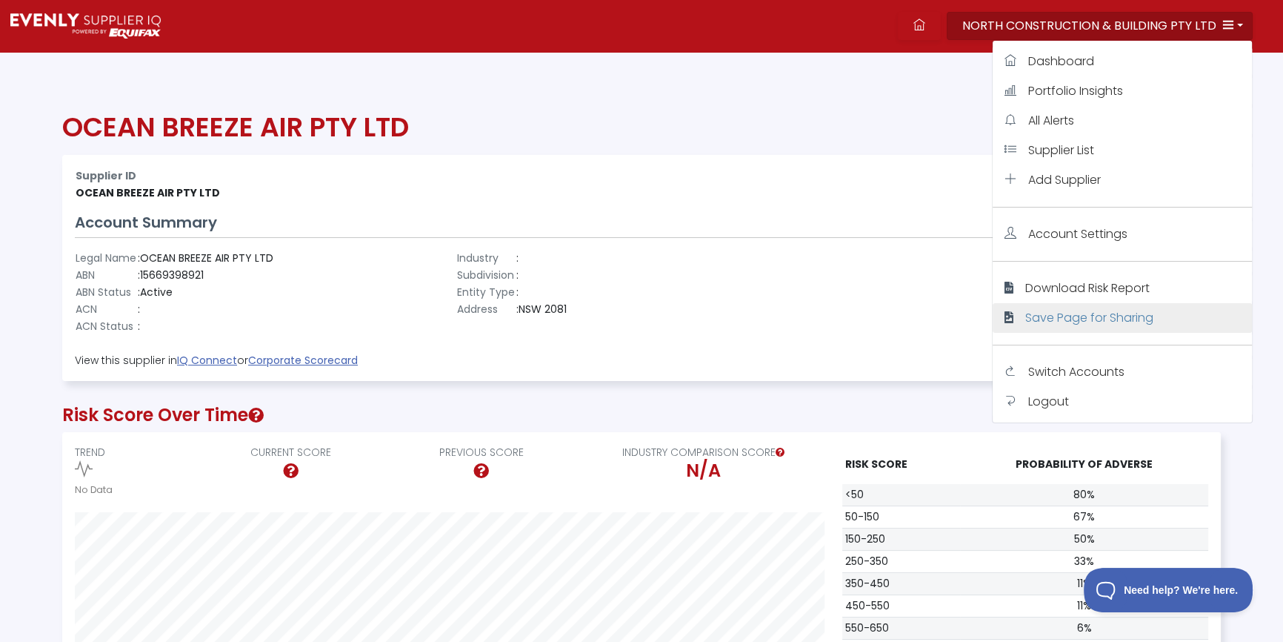 This screenshot has width=1283, height=642. Describe the element at coordinates (207, 360) in the screenshot. I see `a: IQ Connect` at that location.